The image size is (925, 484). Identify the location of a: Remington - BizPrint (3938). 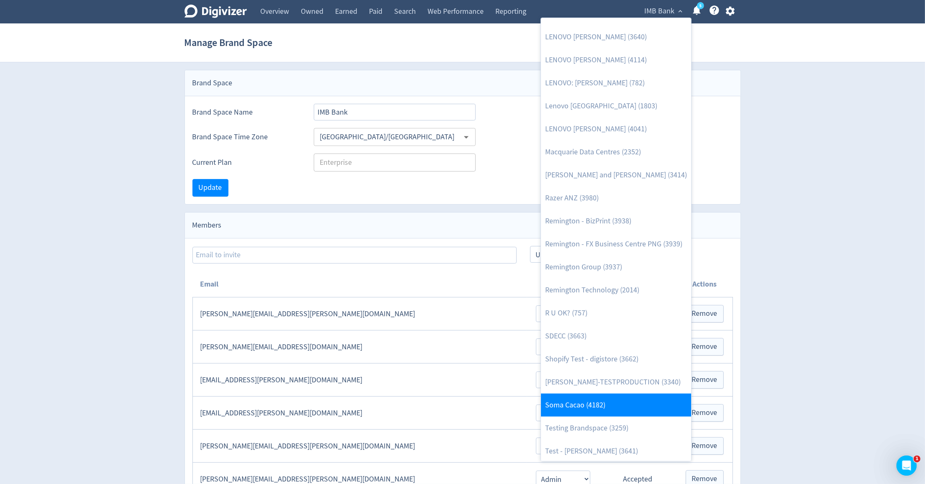
(616, 221).